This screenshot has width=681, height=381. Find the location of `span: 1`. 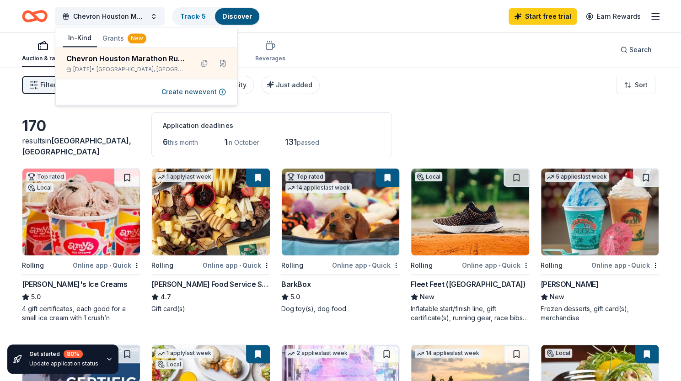

span: 1 is located at coordinates (225, 142).